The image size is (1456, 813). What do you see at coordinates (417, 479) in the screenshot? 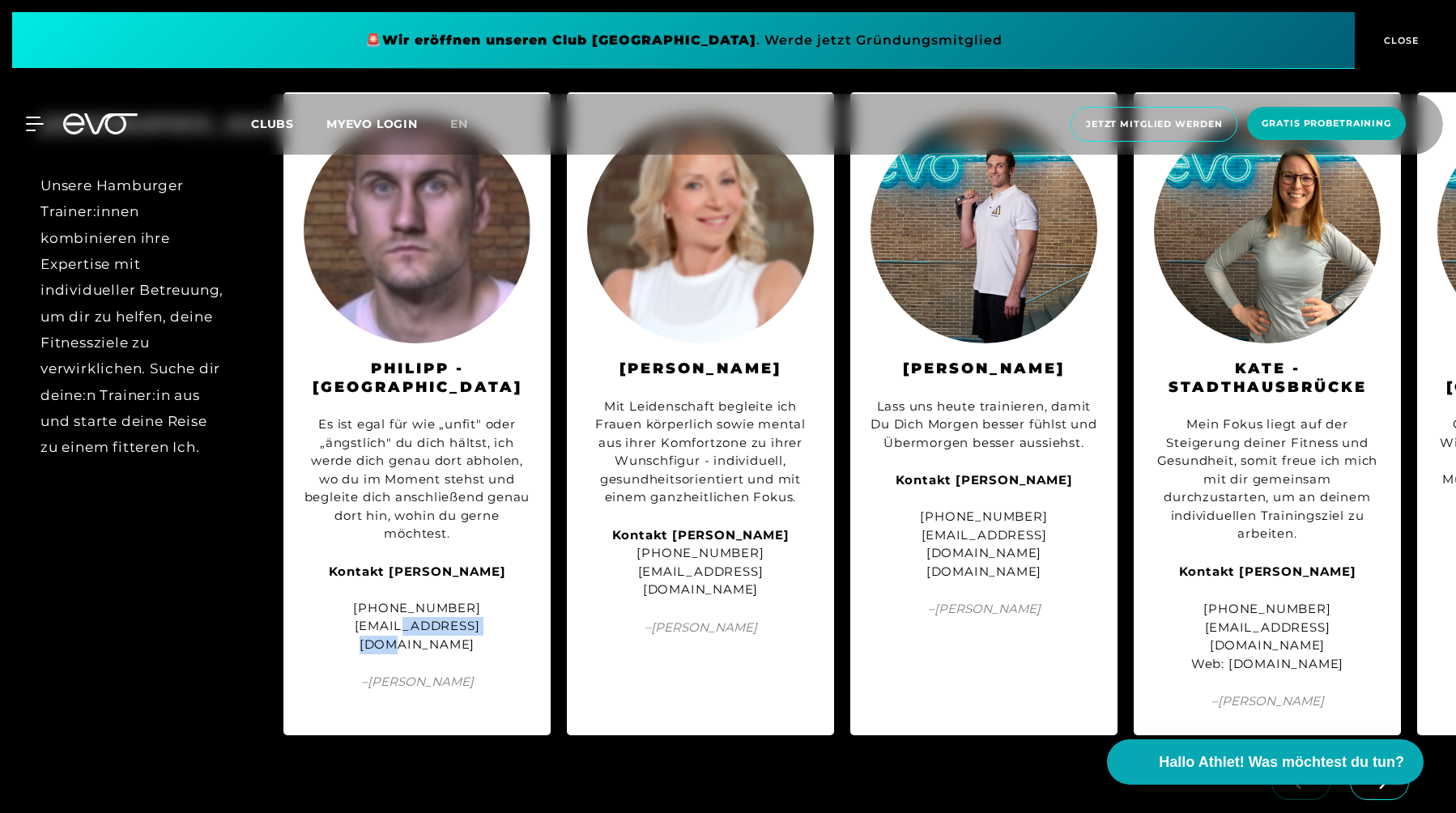
I see `div: Es ist egal für wie „unfit" oder „ängstlich" du dich hältst, ich werde dich genau dort abholen, w...` at bounding box center [417, 479].